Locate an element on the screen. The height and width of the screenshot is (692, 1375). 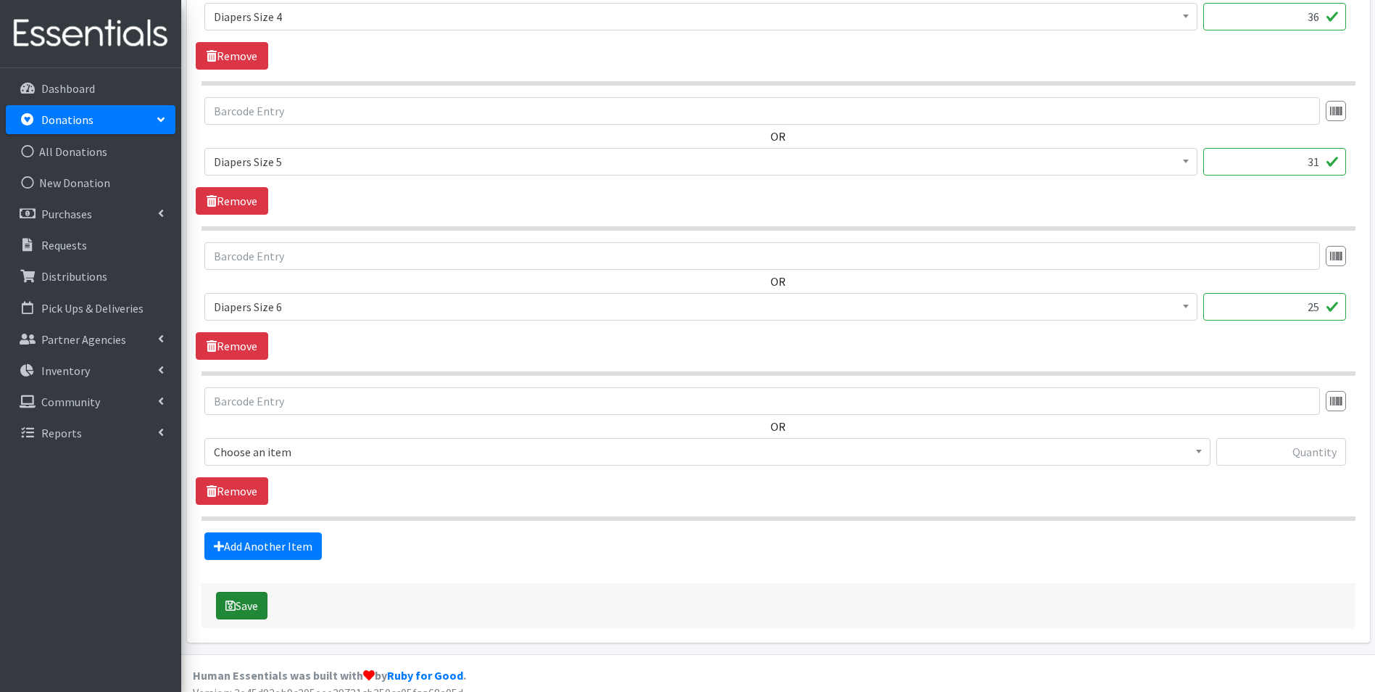
p: Dashboard is located at coordinates (68, 88).